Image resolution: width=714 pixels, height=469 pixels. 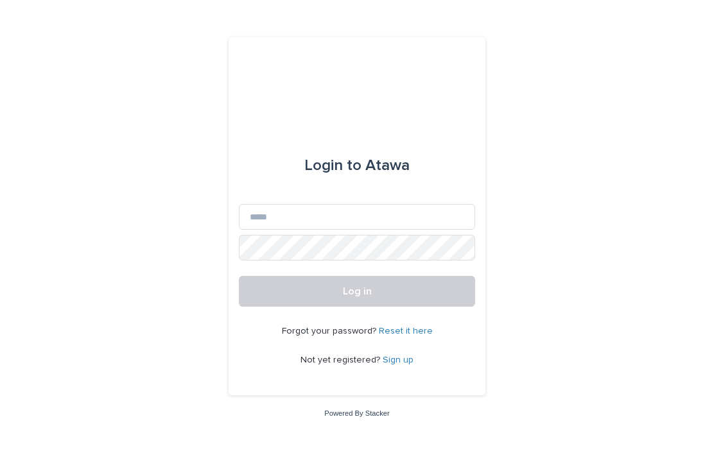 What do you see at coordinates (330, 331) in the screenshot?
I see `span: Forgot your password?` at bounding box center [330, 331].